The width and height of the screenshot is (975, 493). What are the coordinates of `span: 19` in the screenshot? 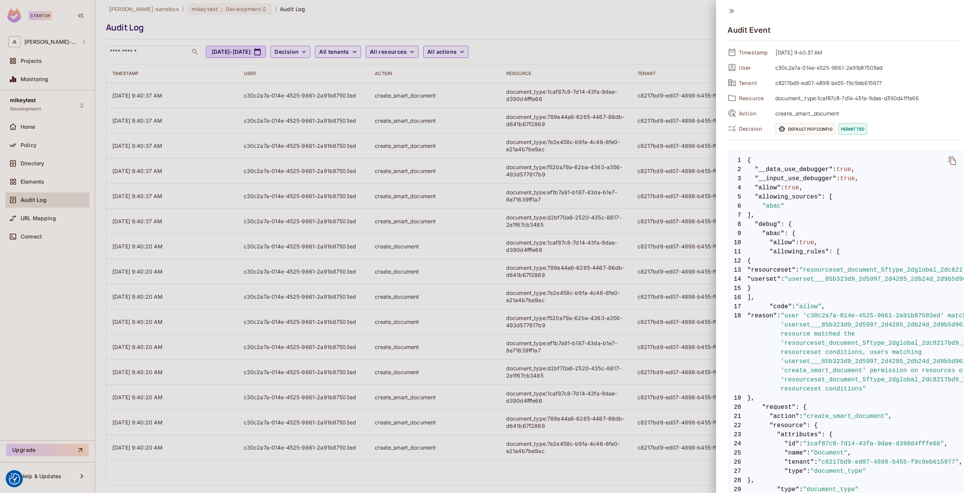 It's located at (737, 398).